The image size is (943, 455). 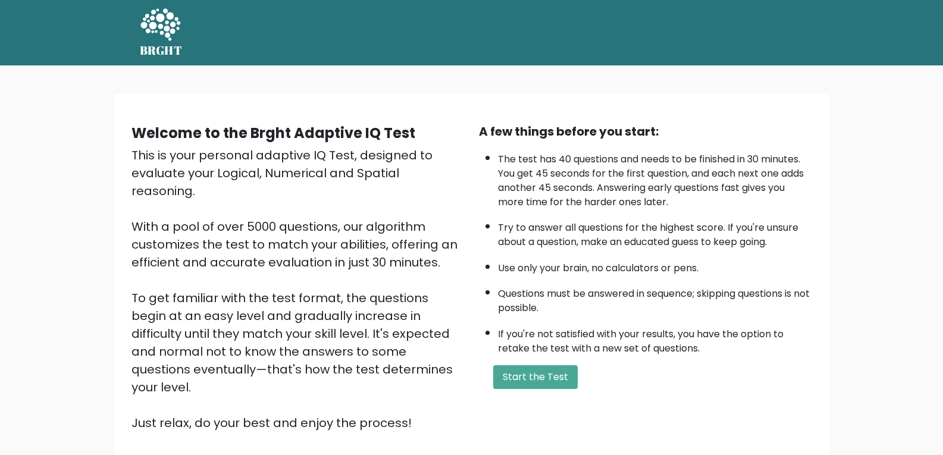 I want to click on li: The test has 40 questions and needs to be finished in 30 minutes. You get 45 seconds for the firs..., so click(x=655, y=178).